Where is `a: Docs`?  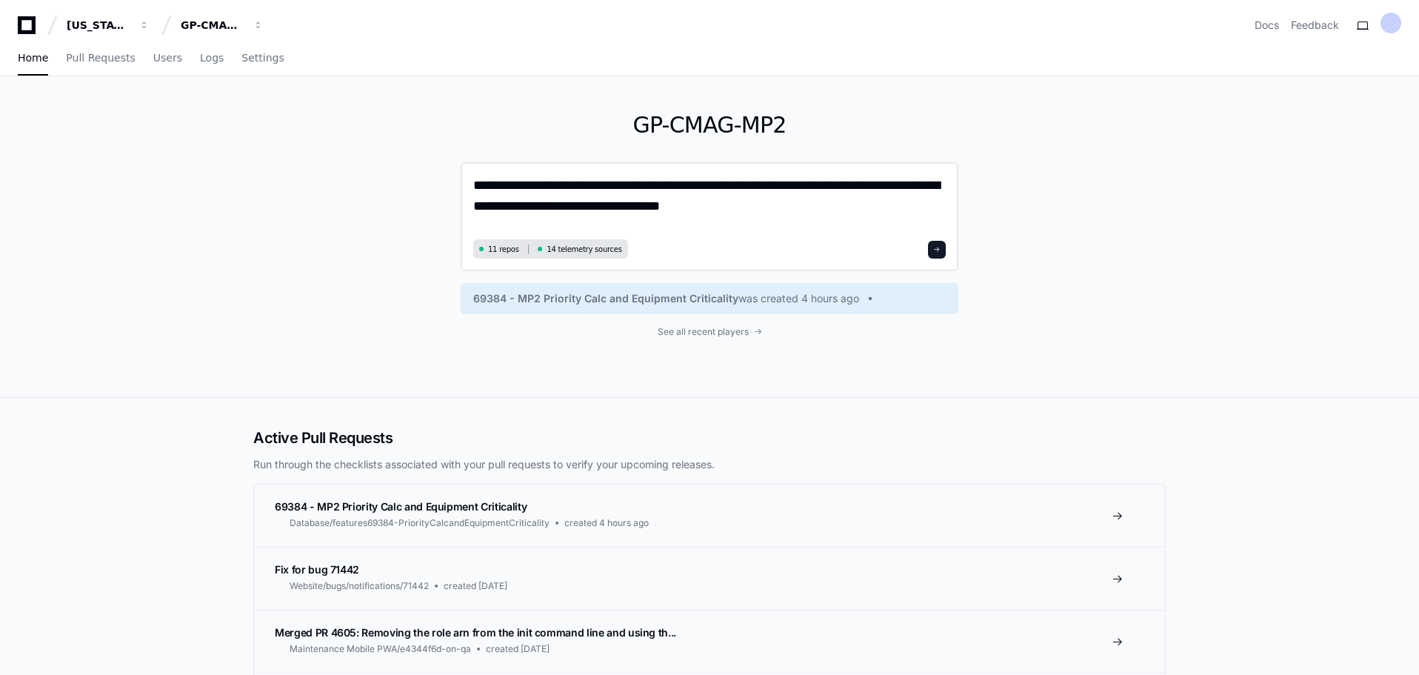
a: Docs is located at coordinates (1266, 25).